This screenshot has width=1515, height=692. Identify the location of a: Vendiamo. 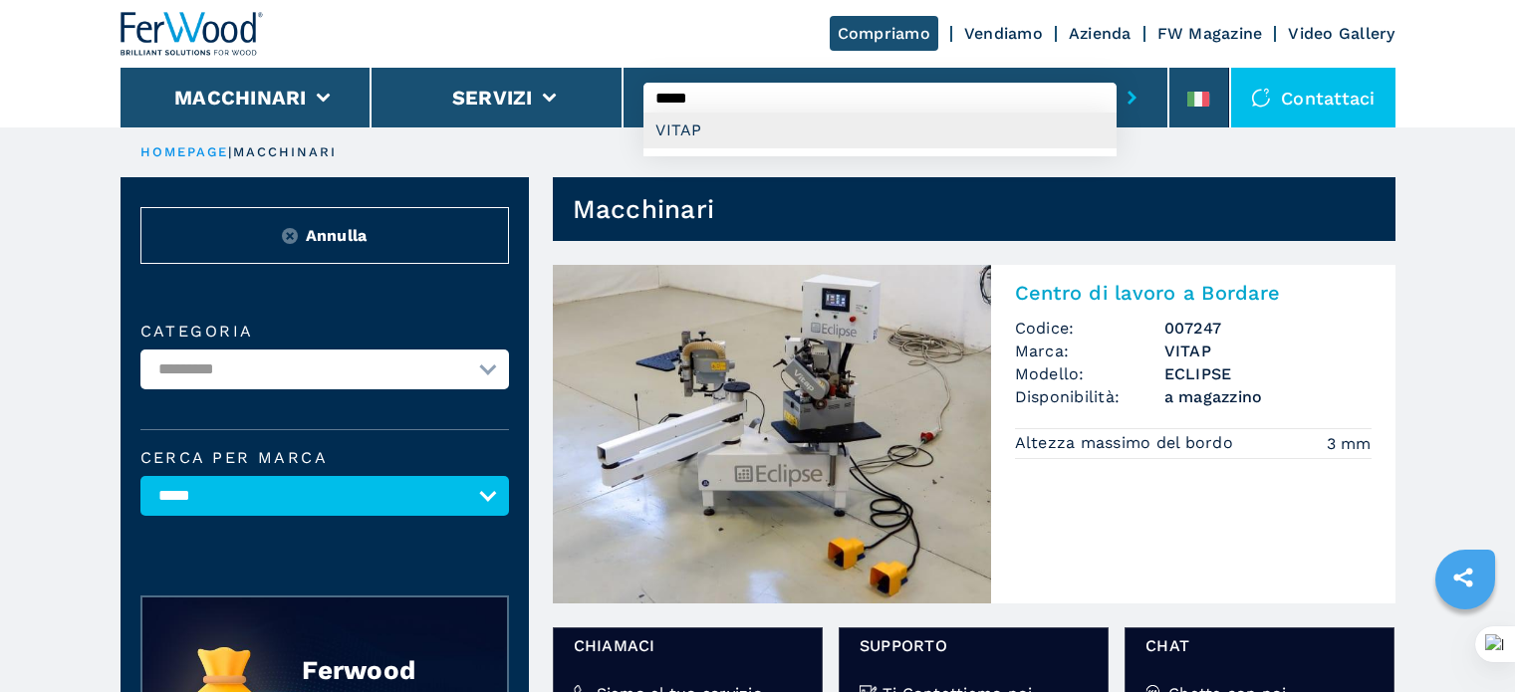
(1003, 33).